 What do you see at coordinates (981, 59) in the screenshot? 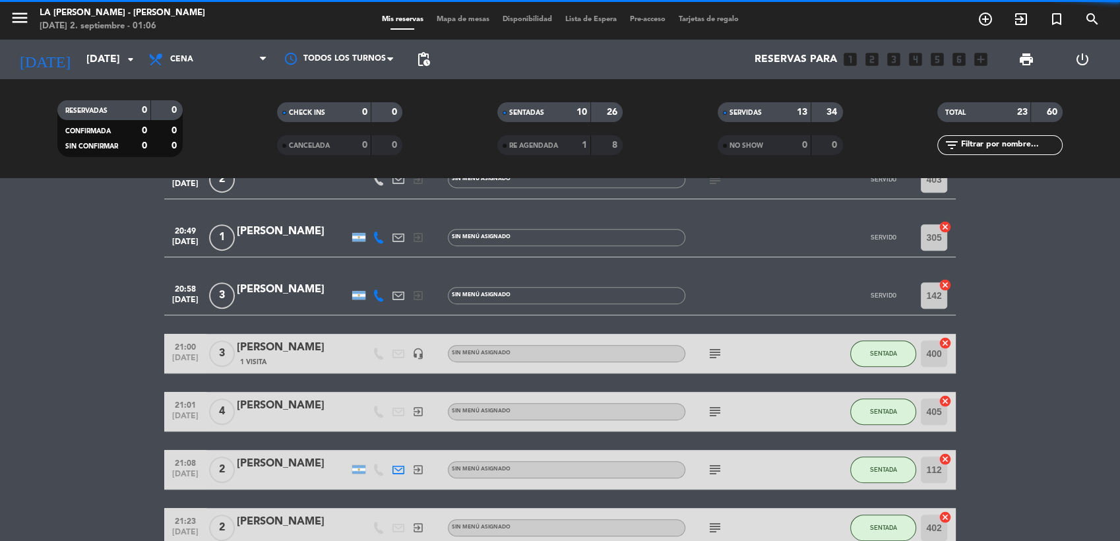
I see `i: add_box` at bounding box center [981, 59].